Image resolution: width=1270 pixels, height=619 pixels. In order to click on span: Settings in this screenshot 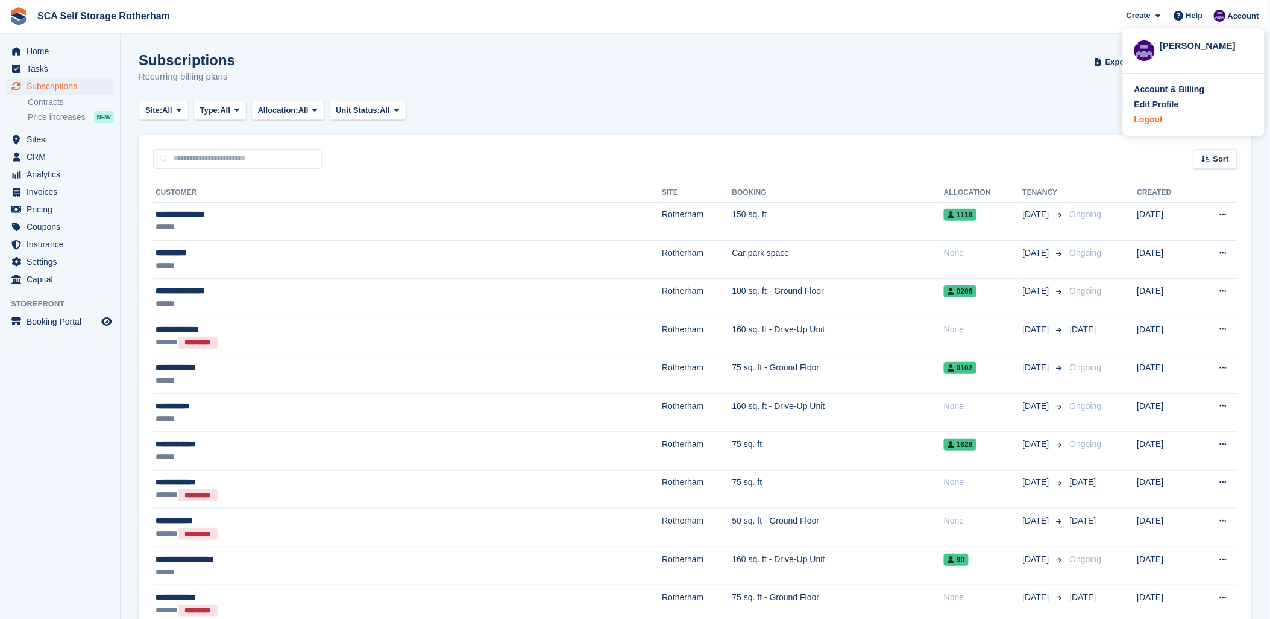, I will do `click(63, 262)`.